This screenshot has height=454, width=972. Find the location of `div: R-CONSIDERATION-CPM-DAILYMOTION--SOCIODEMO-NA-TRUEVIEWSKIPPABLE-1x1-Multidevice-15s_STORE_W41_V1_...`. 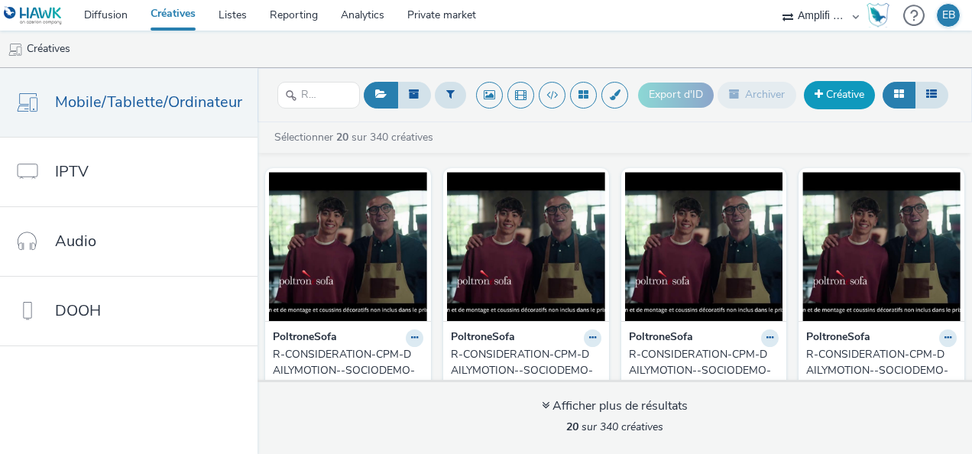

div: R-CONSIDERATION-CPM-DAILYMOTION--SOCIODEMO-NA-TRUEVIEWSKIPPABLE-1x1-Multidevice-15s_STORE_W41_V1_... is located at coordinates (523, 370).